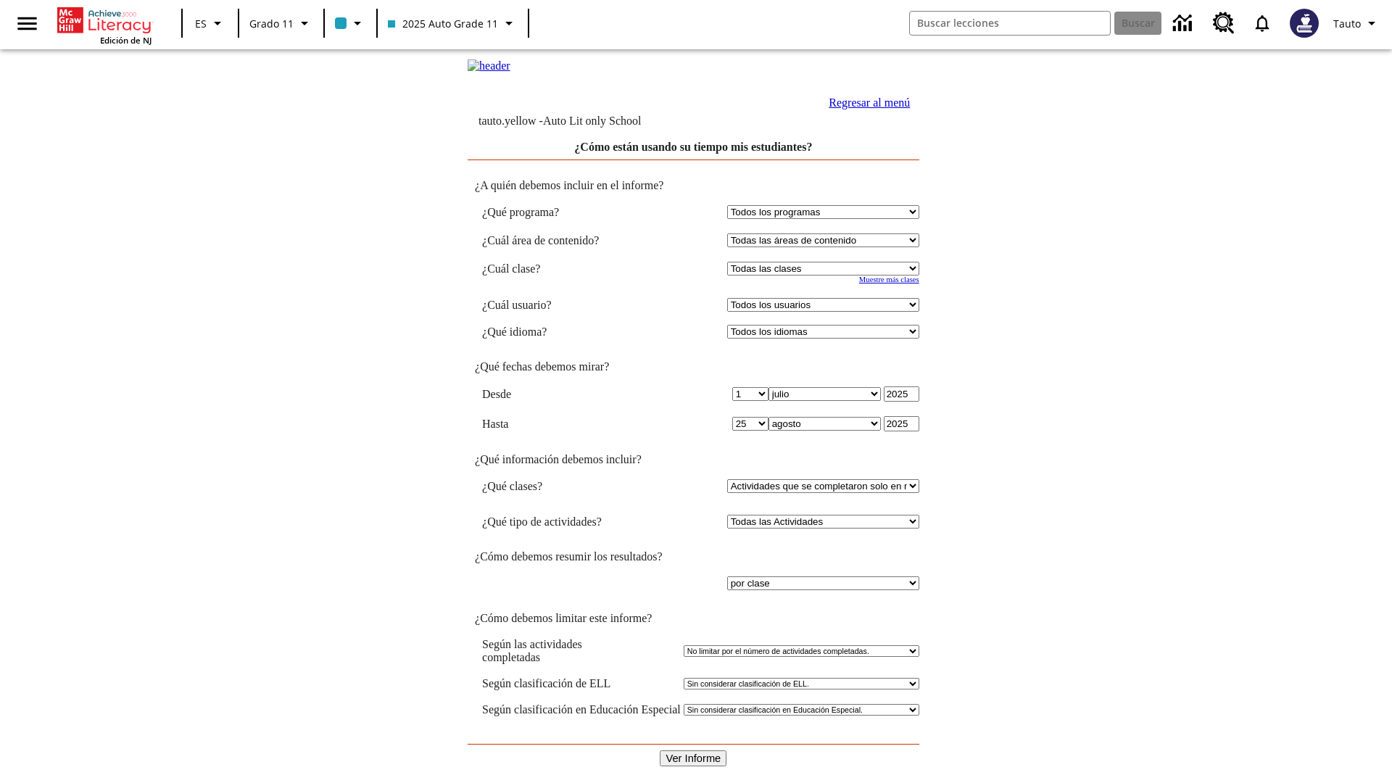 The width and height of the screenshot is (1392, 783). I want to click on span: ES, so click(201, 23).